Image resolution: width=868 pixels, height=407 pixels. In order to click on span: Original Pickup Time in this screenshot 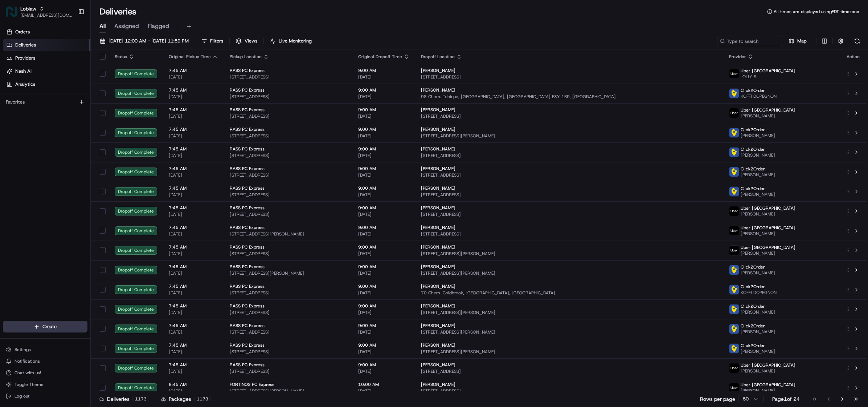, I will do `click(190, 57)`.